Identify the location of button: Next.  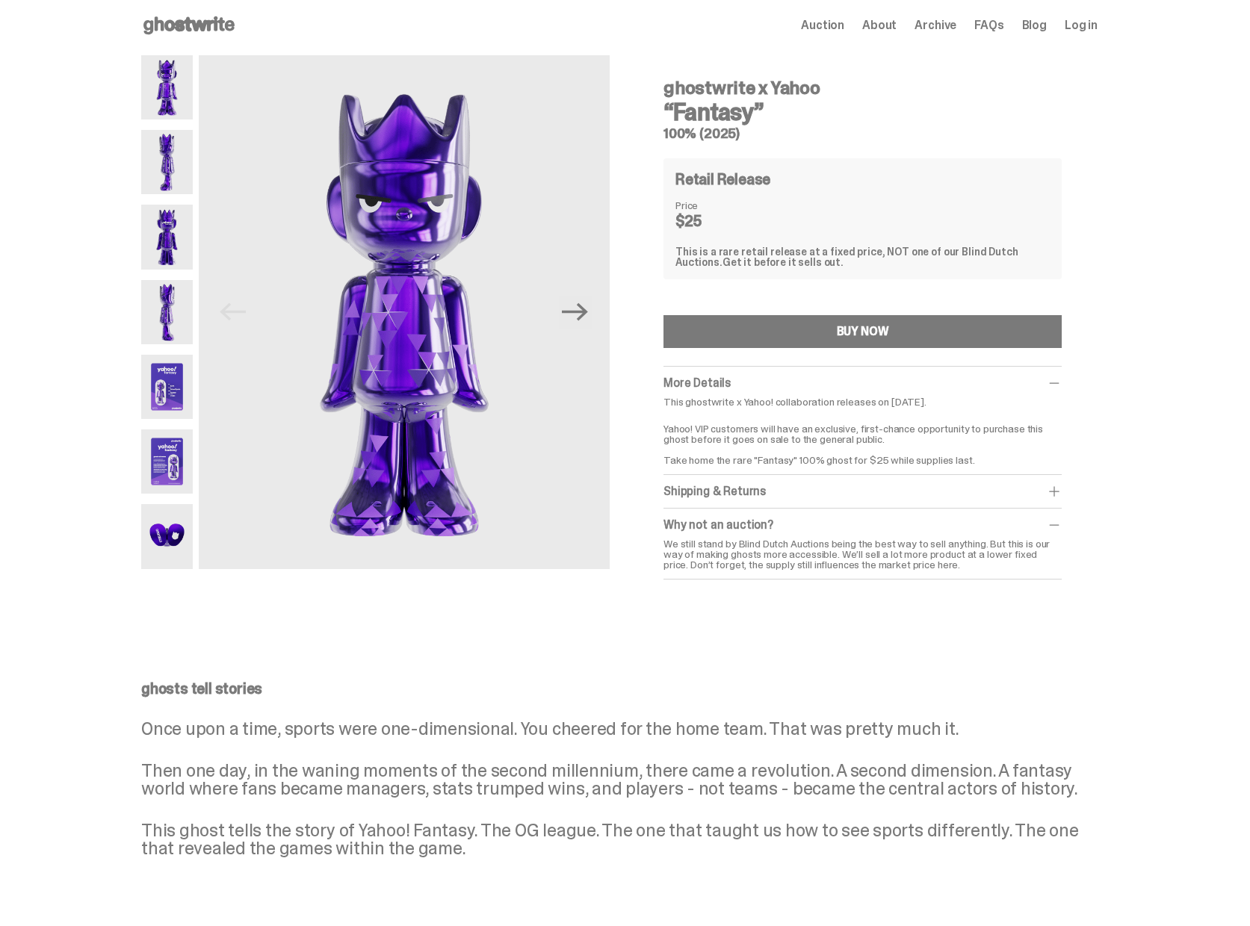
(575, 312).